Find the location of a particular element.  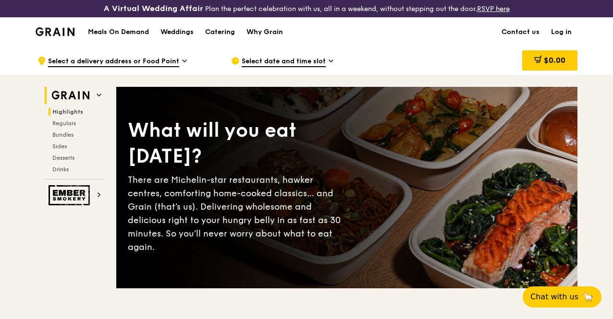

span: Highlights is located at coordinates (68, 112).